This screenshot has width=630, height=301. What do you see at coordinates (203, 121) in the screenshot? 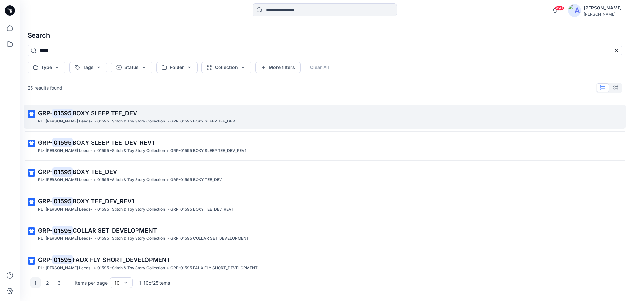
I see `p: GRP-01595 BOXY SLEEP TEE_DEV` at bounding box center [203, 121].